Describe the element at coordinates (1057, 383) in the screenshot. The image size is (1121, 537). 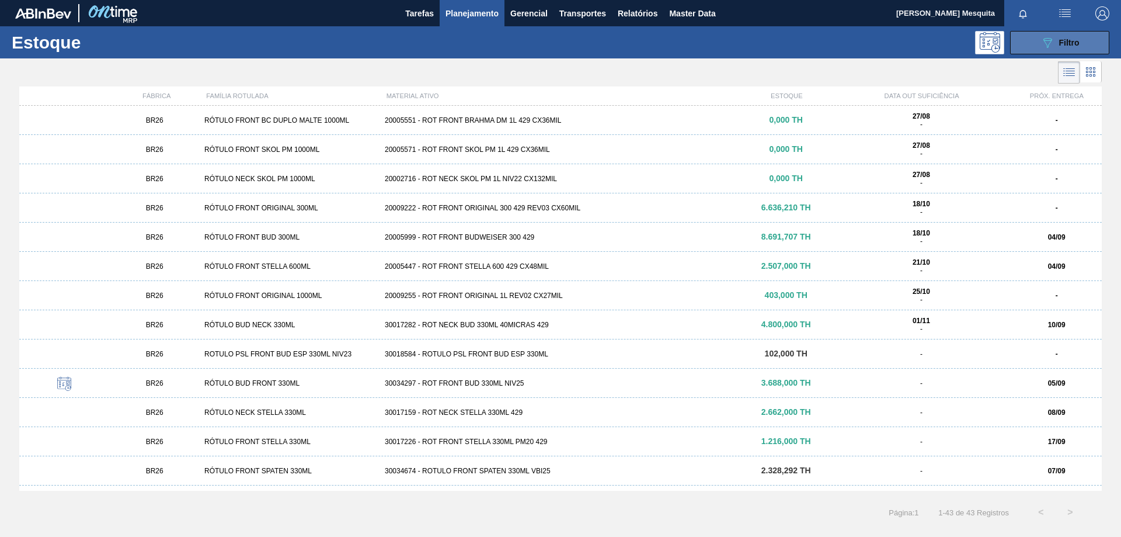
I see `strong: 05/09` at that location.